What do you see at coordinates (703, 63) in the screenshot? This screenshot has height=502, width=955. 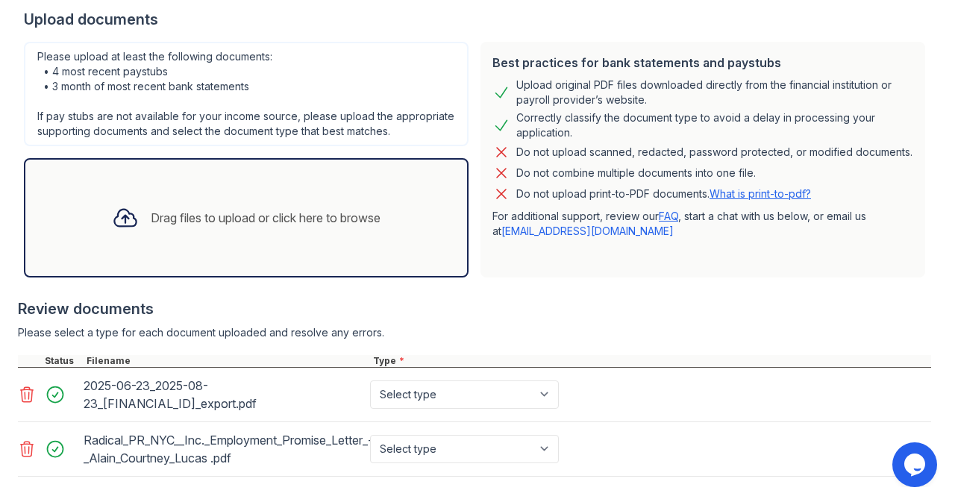 I see `div: Best practices for bank statements and paystubs` at bounding box center [703, 63].